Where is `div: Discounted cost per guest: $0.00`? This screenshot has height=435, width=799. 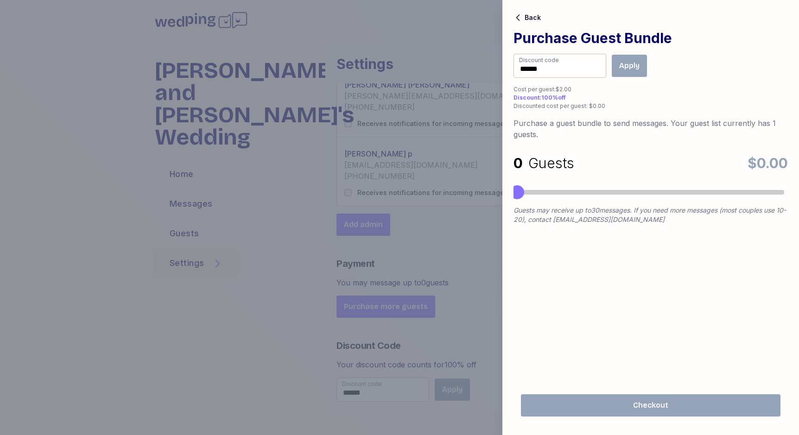
div: Discounted cost per guest: $0.00 is located at coordinates (651, 106).